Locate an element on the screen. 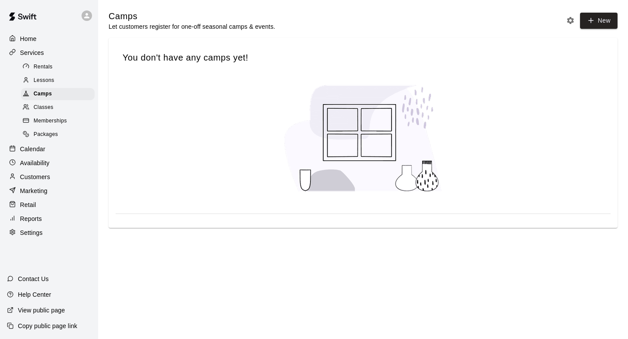 This screenshot has width=628, height=339. div: Calendar is located at coordinates (49, 149).